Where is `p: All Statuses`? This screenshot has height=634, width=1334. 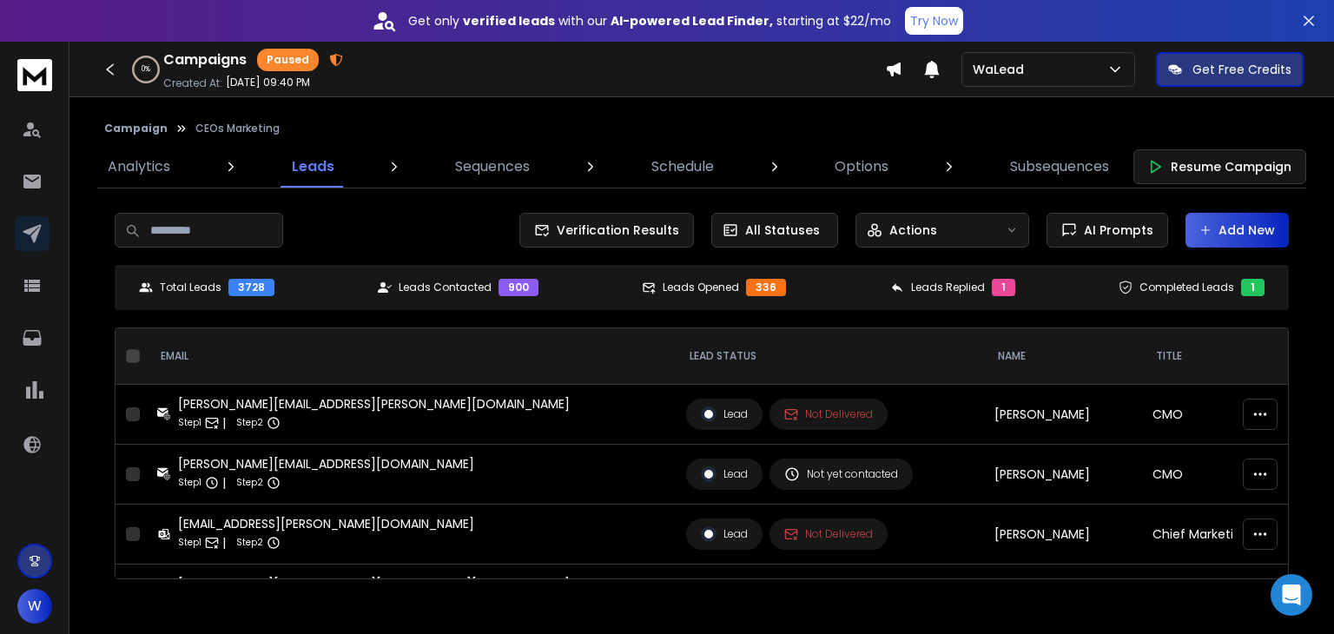
p: All Statuses is located at coordinates (783, 230).